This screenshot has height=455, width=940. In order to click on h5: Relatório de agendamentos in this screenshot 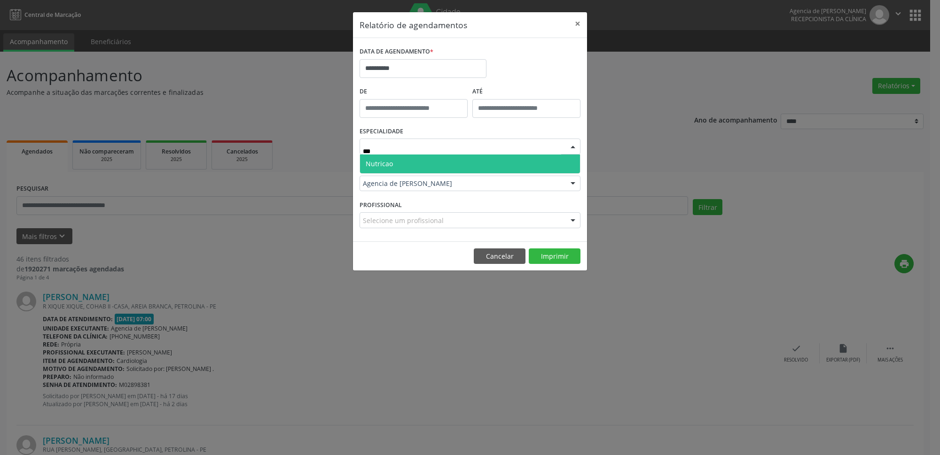, I will do `click(413, 25)`.